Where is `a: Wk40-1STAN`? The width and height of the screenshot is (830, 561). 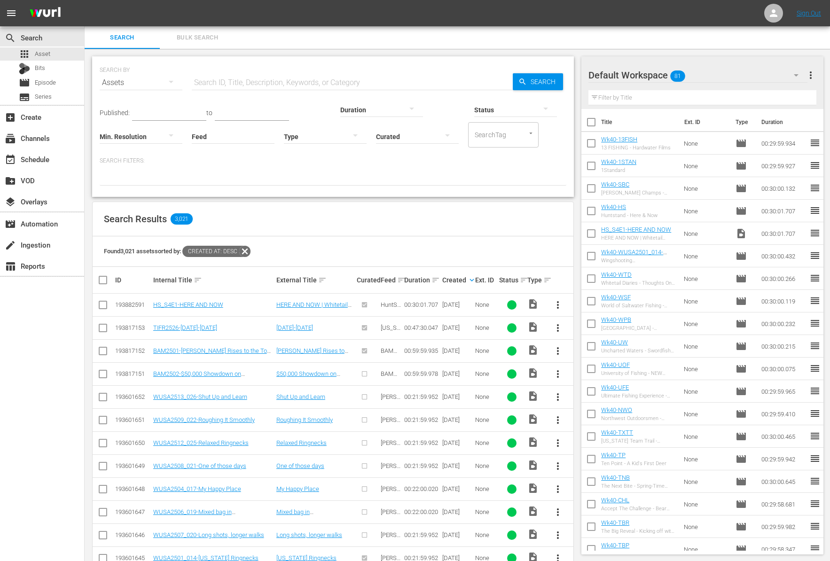
a: Wk40-1STAN is located at coordinates (618, 162).